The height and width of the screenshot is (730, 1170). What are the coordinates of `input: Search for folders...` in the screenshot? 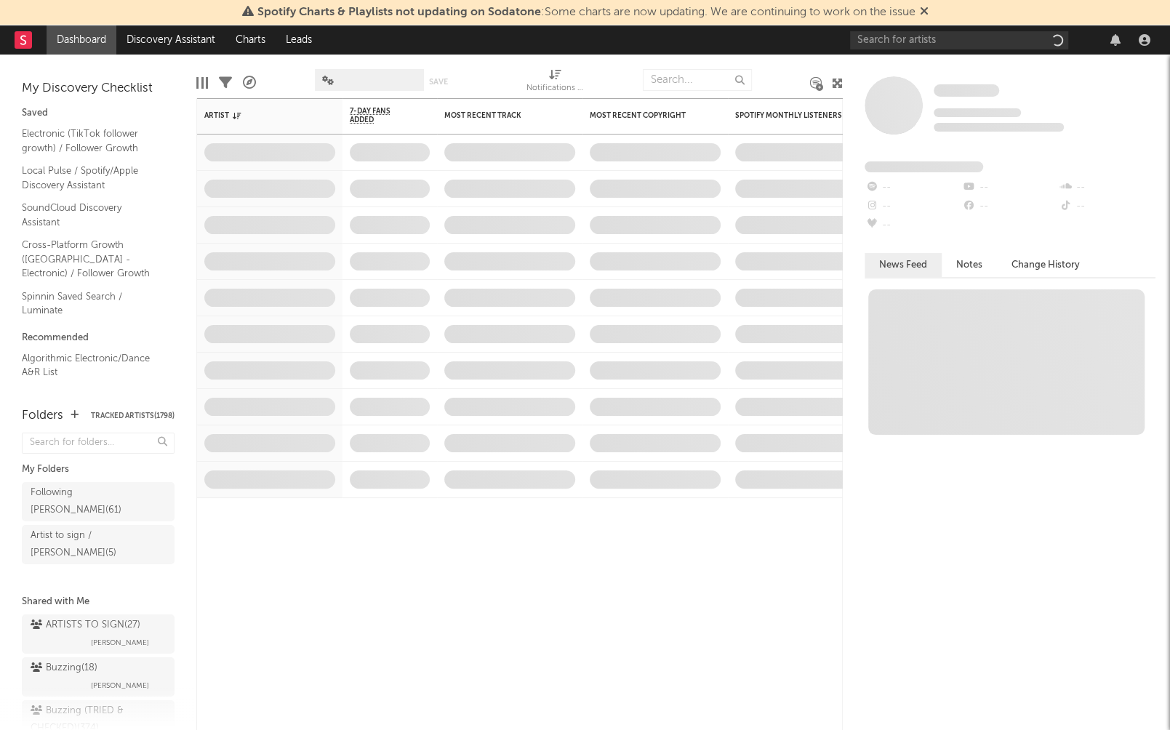 It's located at (98, 443).